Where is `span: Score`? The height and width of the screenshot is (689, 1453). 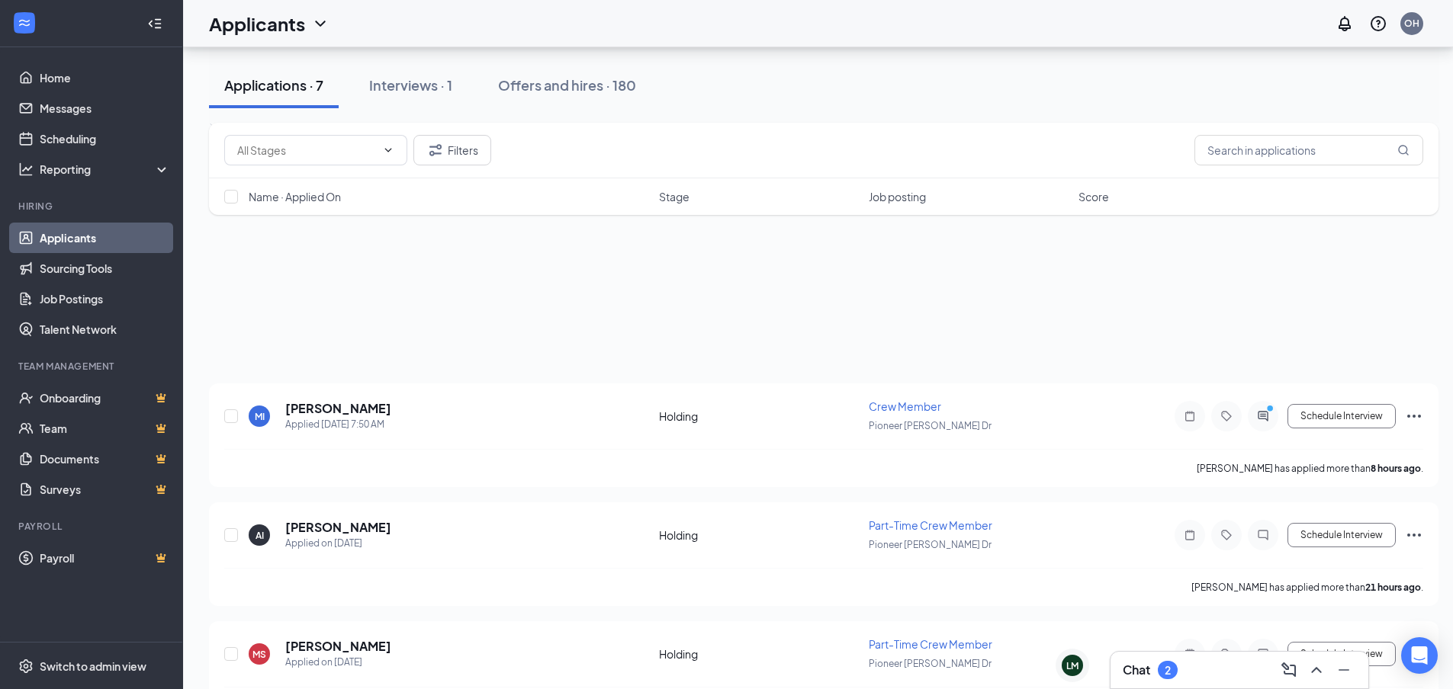 span: Score is located at coordinates (1094, 197).